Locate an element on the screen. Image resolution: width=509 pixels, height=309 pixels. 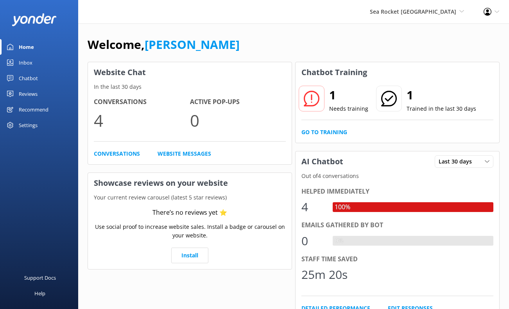
h4: Conversations is located at coordinates (142, 102).